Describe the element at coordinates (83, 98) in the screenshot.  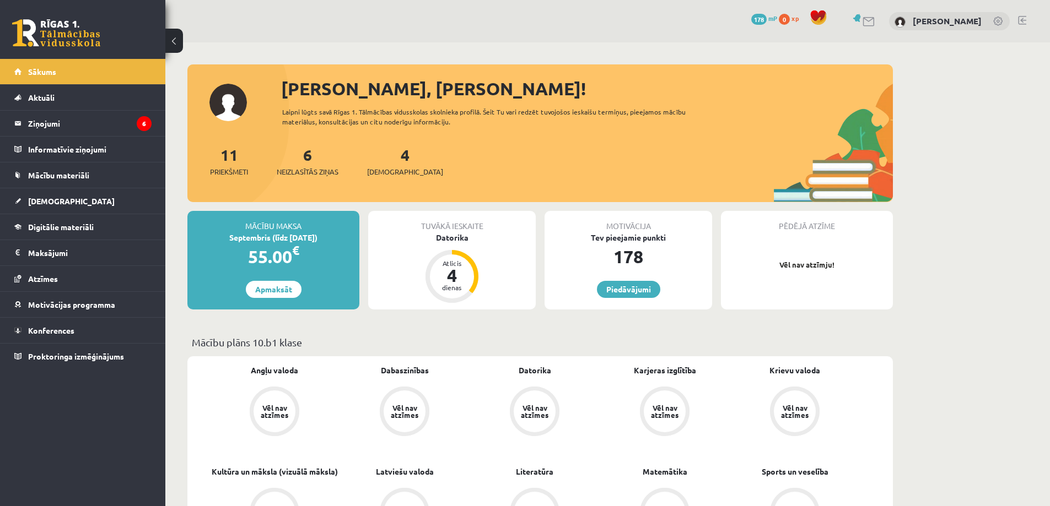
I see `a: Aktuāli` at that location.